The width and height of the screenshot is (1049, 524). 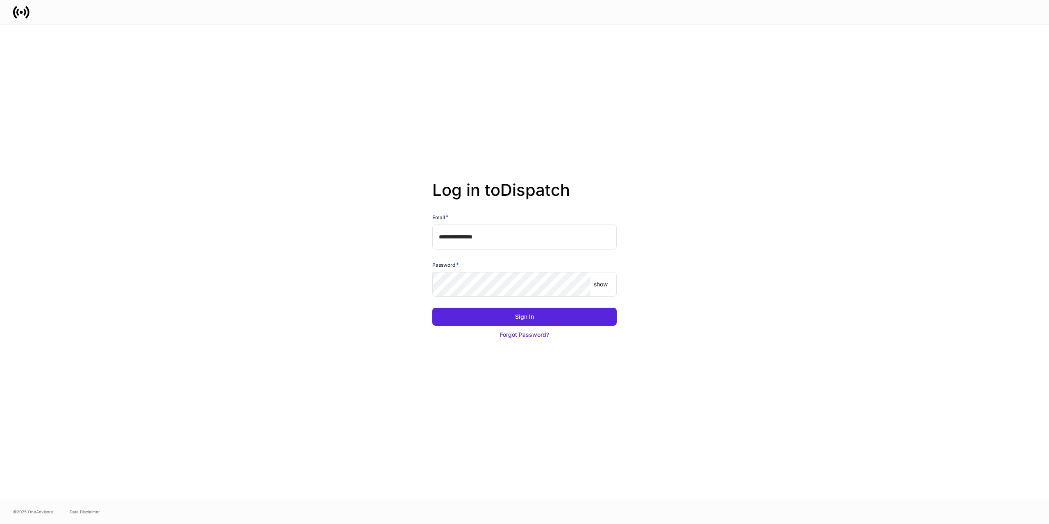 I want to click on div: Forgot Password?, so click(x=525, y=335).